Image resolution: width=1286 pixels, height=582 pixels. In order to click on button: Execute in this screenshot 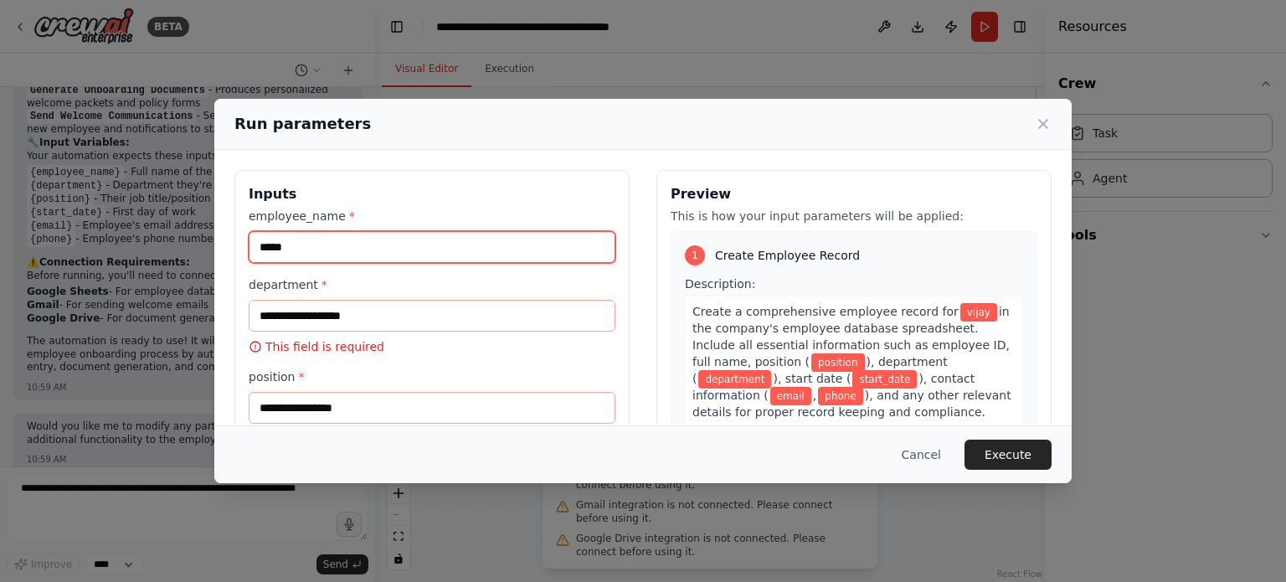, I will do `click(1008, 455)`.